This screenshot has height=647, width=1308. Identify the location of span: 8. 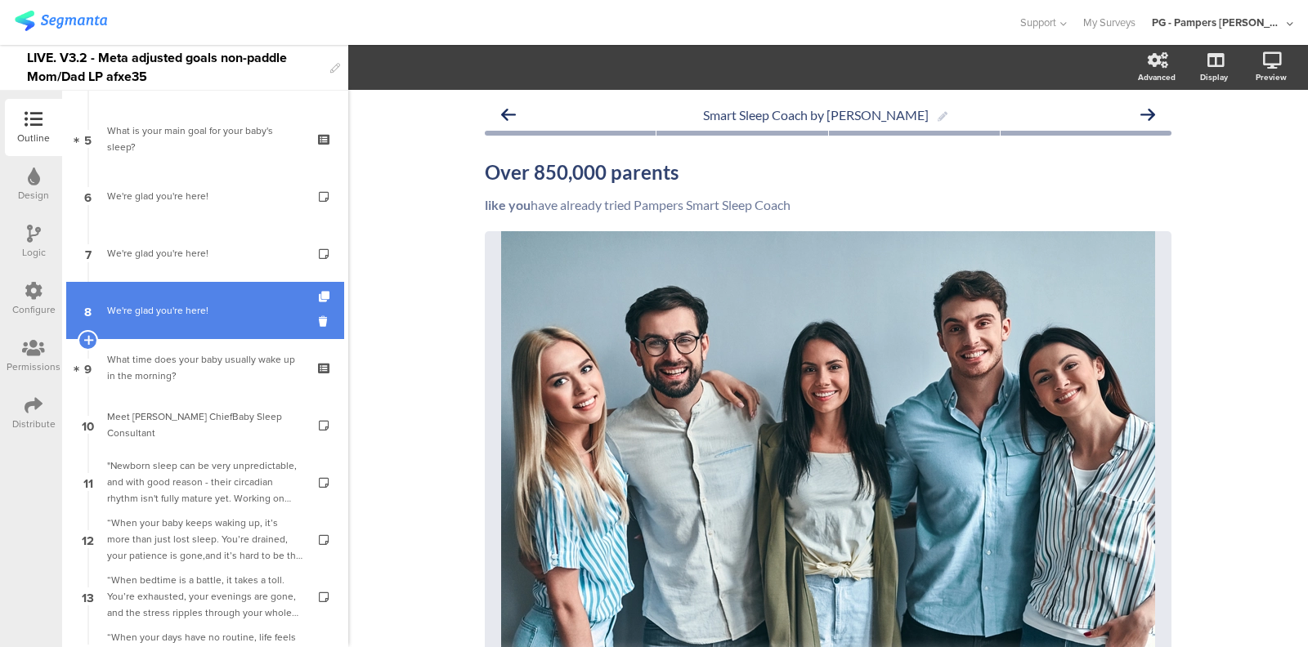
(87, 311).